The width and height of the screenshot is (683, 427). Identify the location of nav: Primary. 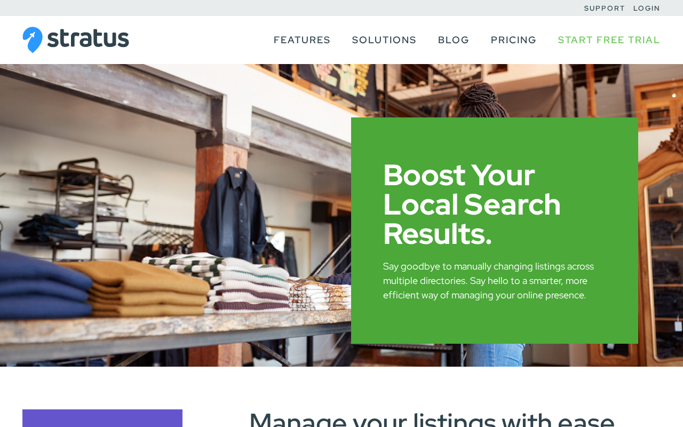
(462, 40).